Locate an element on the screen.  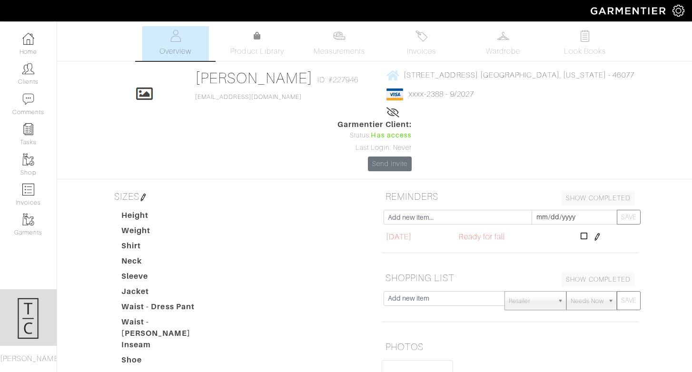
img: dashboard-icon-dbcd8f5a0b271acd01030246c82b418ddd0df26cd7fceb0bd07c9910d44c42f6.png is located at coordinates (28, 39).